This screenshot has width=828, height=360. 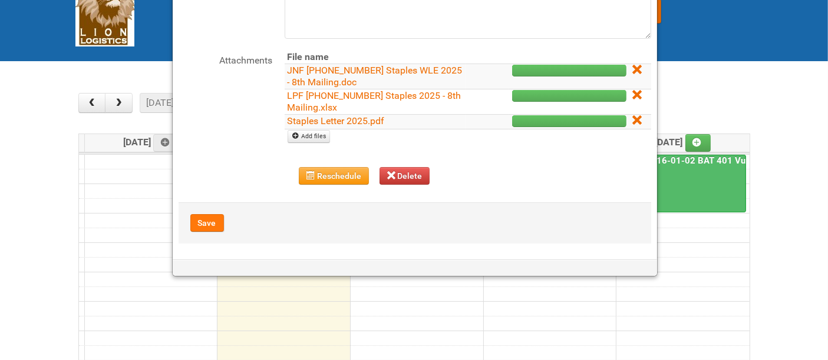 I want to click on button: Save, so click(x=207, y=223).